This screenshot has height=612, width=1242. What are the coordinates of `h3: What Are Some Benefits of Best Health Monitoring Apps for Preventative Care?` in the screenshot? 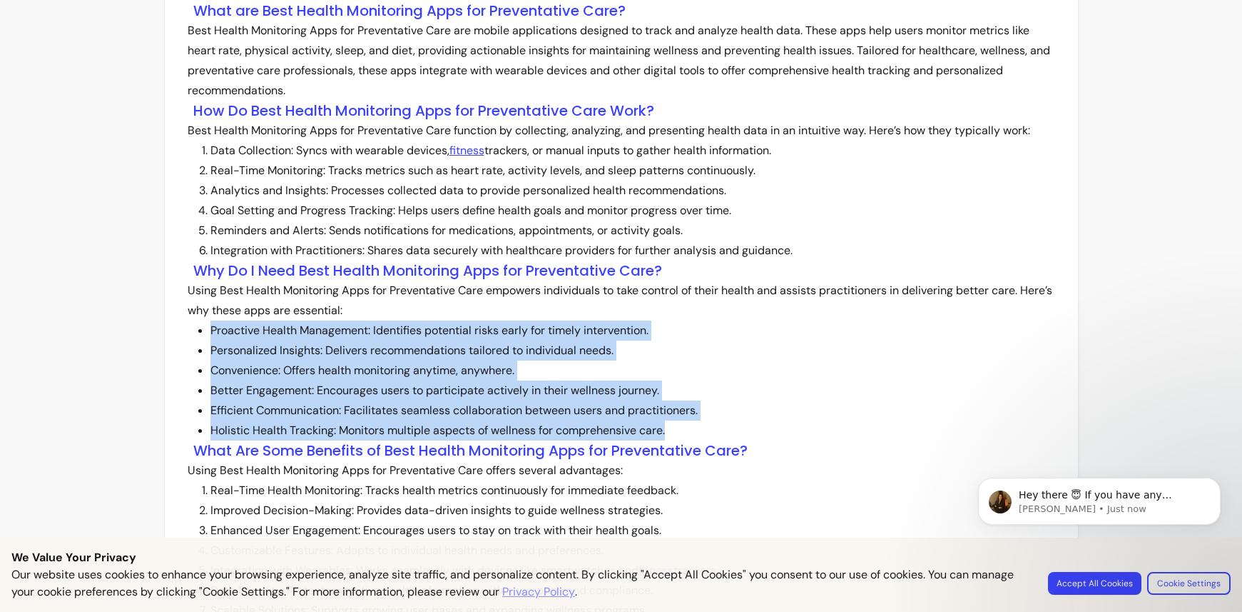 It's located at (624, 450).